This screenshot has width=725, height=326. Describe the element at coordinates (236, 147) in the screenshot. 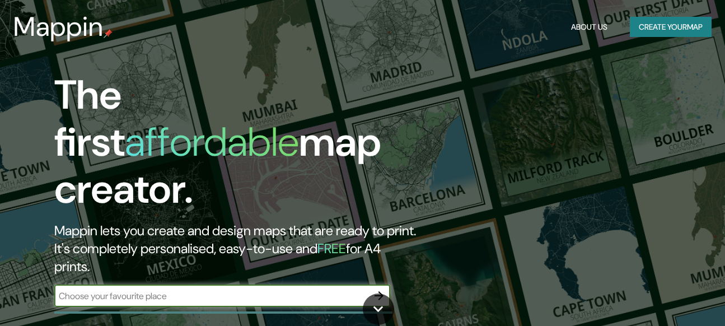

I see `h1: The first map creator.` at that location.